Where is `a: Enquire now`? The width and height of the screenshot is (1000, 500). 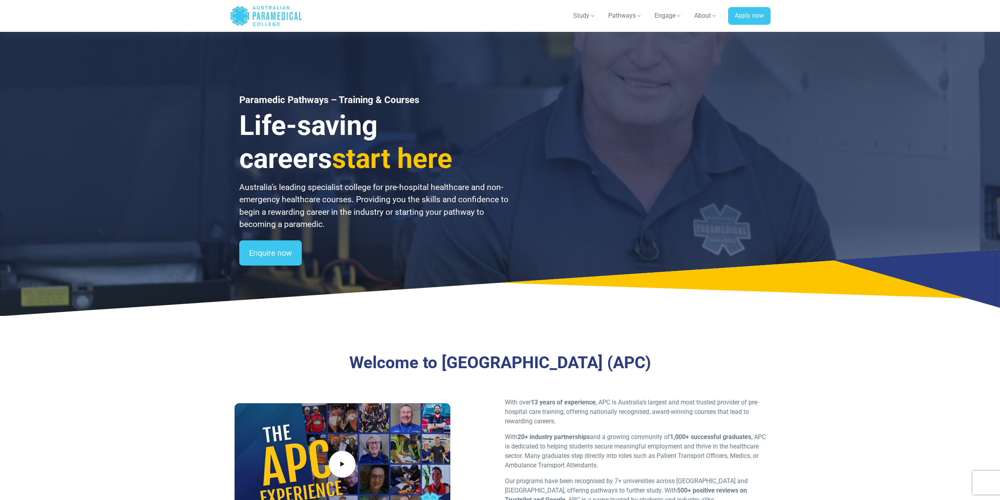
a: Enquire now is located at coordinates (270, 253).